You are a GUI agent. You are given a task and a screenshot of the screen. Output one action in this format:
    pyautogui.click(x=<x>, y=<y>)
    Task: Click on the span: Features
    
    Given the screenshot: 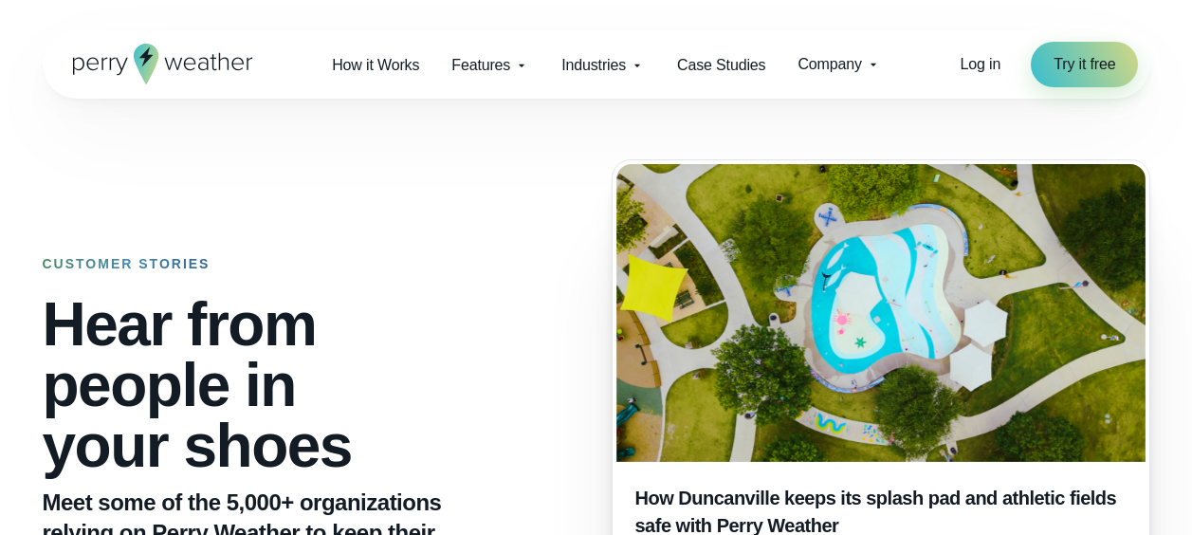 What is the action you would take?
    pyautogui.click(x=481, y=65)
    